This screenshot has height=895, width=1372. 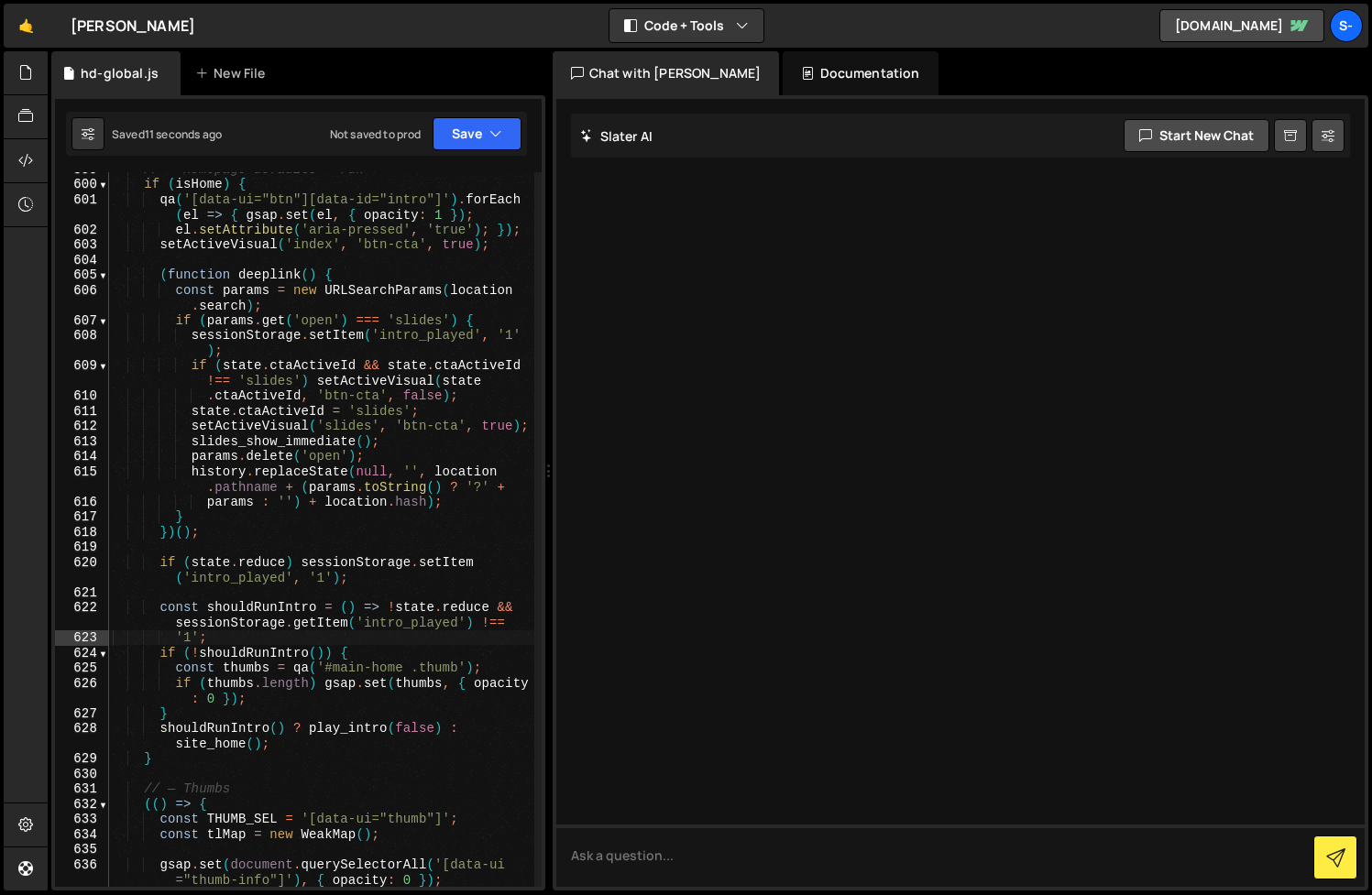 I want to click on div: 627, so click(x=82, y=713).